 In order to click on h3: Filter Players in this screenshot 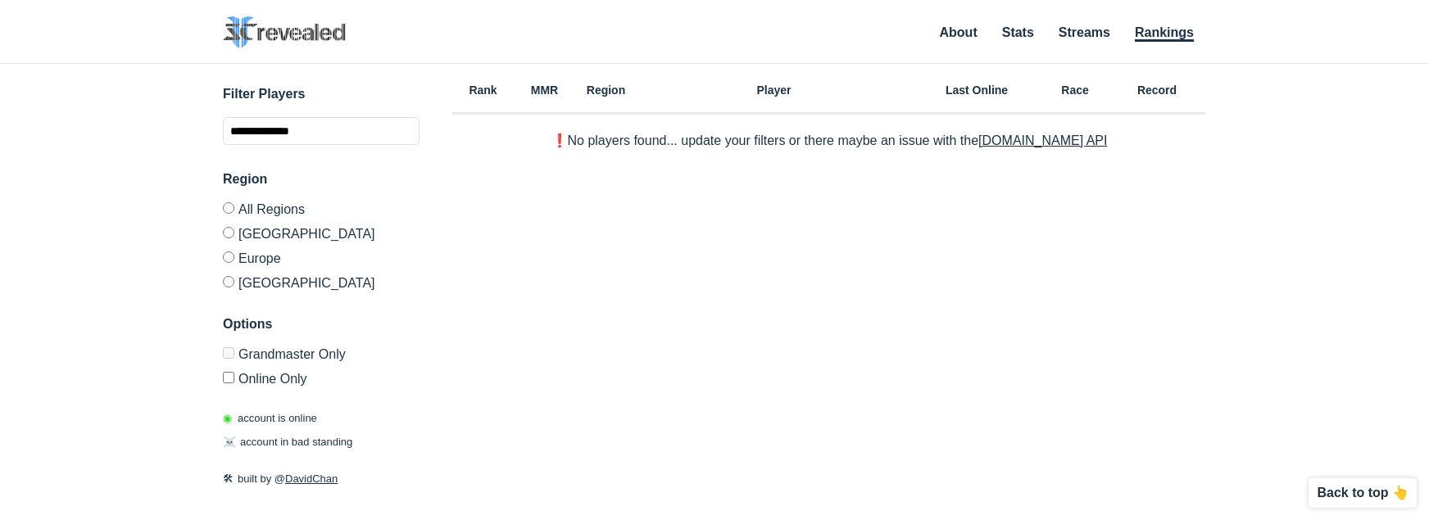, I will do `click(321, 94)`.